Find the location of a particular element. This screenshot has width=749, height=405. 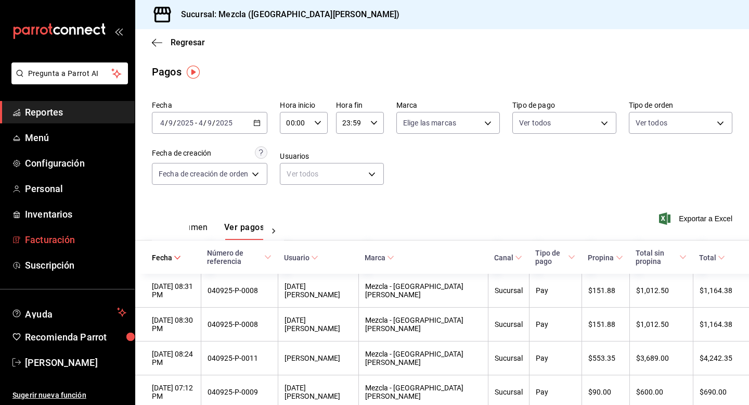

div: $600.00 is located at coordinates (661, 392).